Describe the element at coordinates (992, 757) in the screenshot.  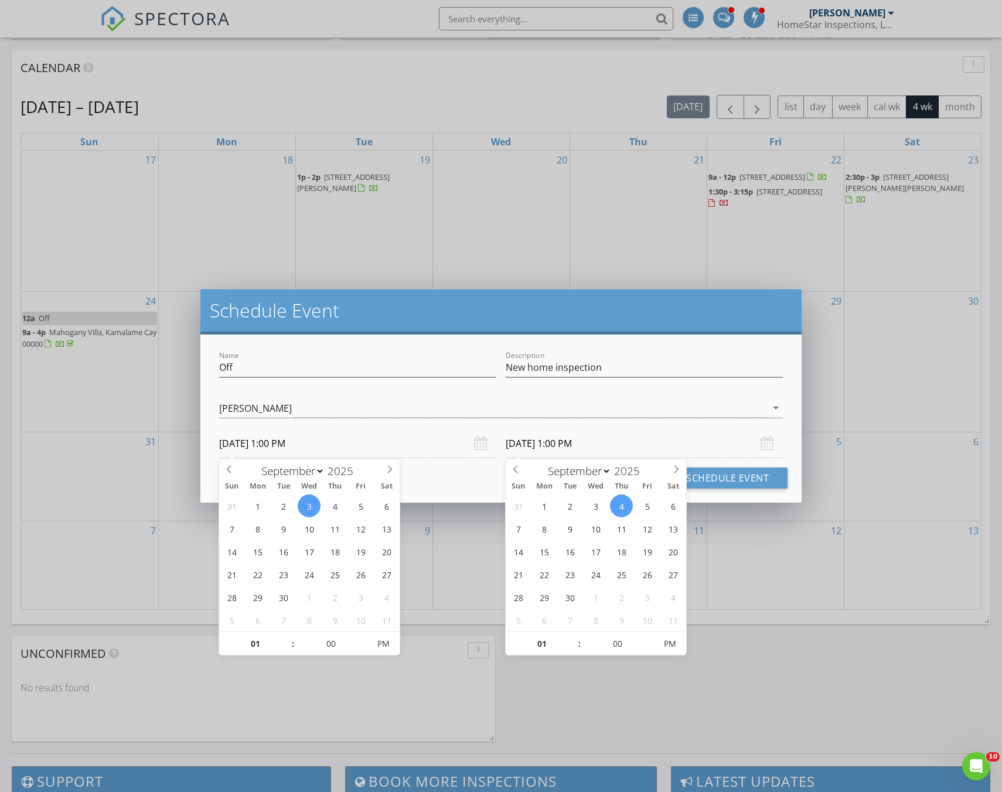
I see `span: 10` at that location.